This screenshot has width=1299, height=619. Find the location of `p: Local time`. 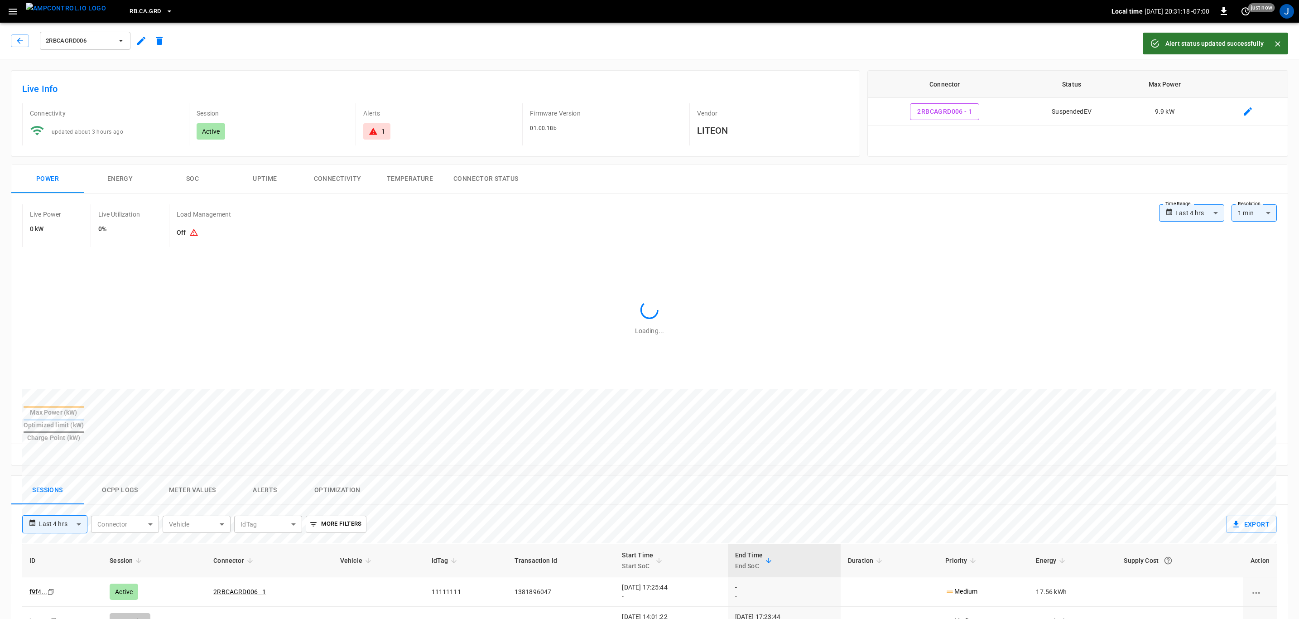

p: Local time is located at coordinates (1127, 11).